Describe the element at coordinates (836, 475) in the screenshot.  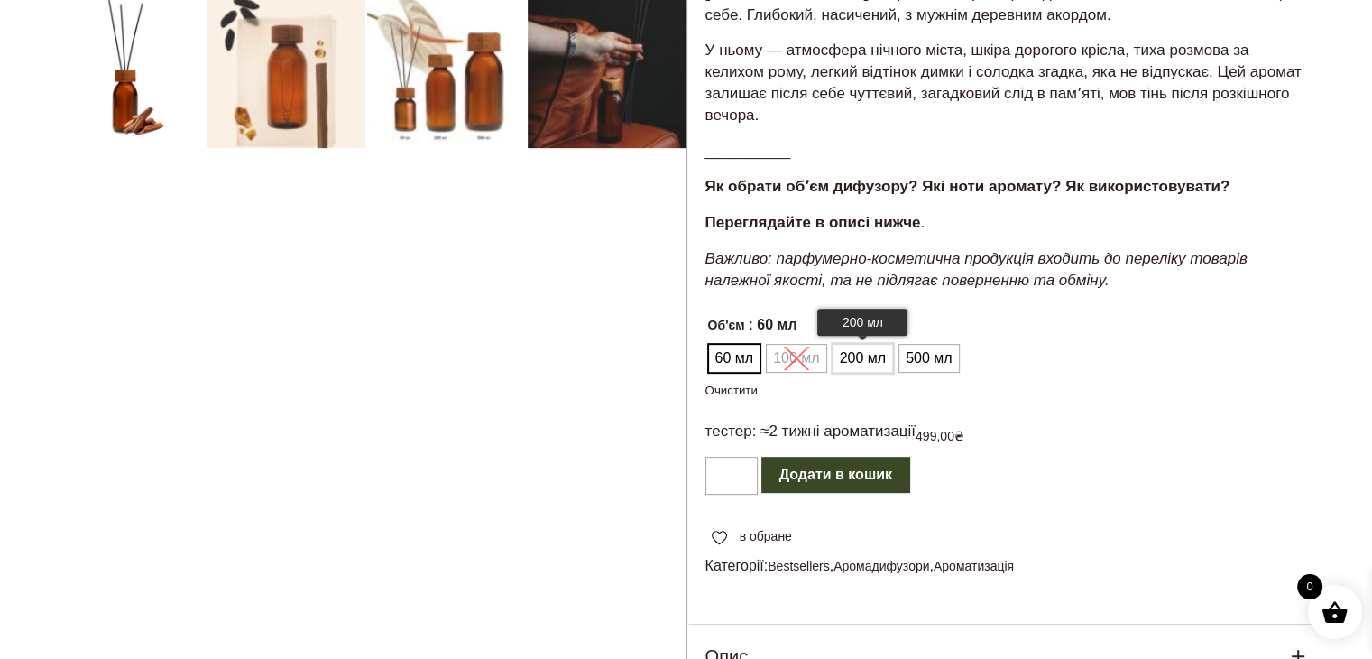
I see `button: Додати в кошик` at that location.